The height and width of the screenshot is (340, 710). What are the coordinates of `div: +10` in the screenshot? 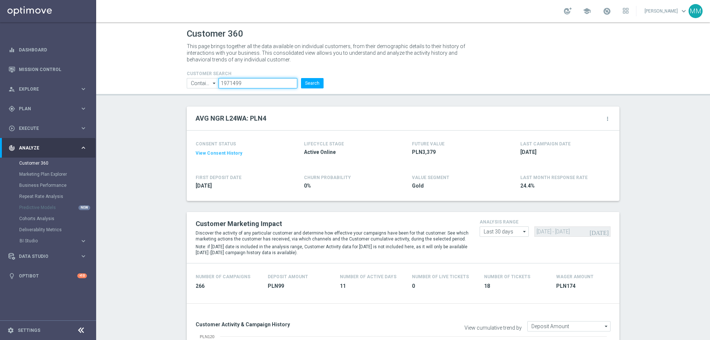 It's located at (82, 276).